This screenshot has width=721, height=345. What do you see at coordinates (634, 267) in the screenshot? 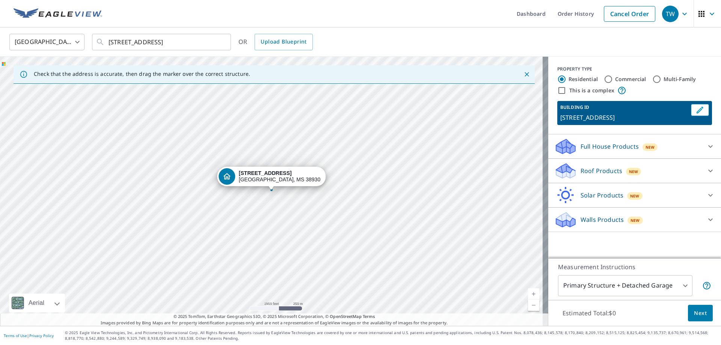
I see `p: Measurement Instructions` at bounding box center [634, 267].